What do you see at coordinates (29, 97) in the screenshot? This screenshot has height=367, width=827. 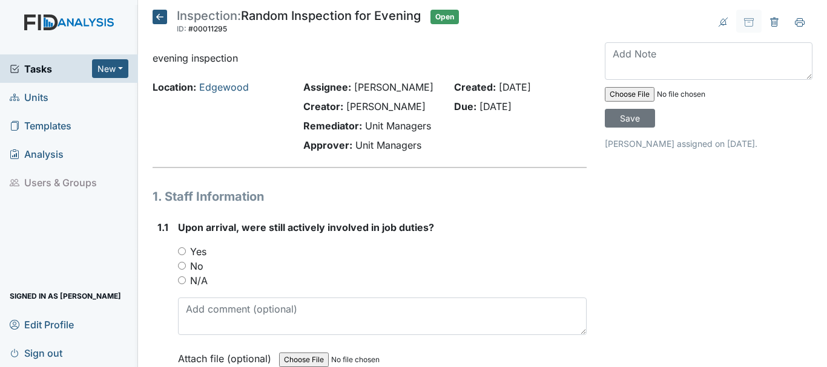 I see `span: Units` at bounding box center [29, 97].